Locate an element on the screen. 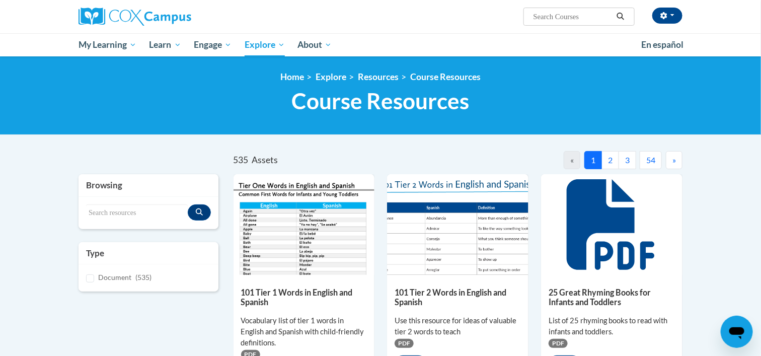 The image size is (761, 356). span: About is located at coordinates (315, 45).